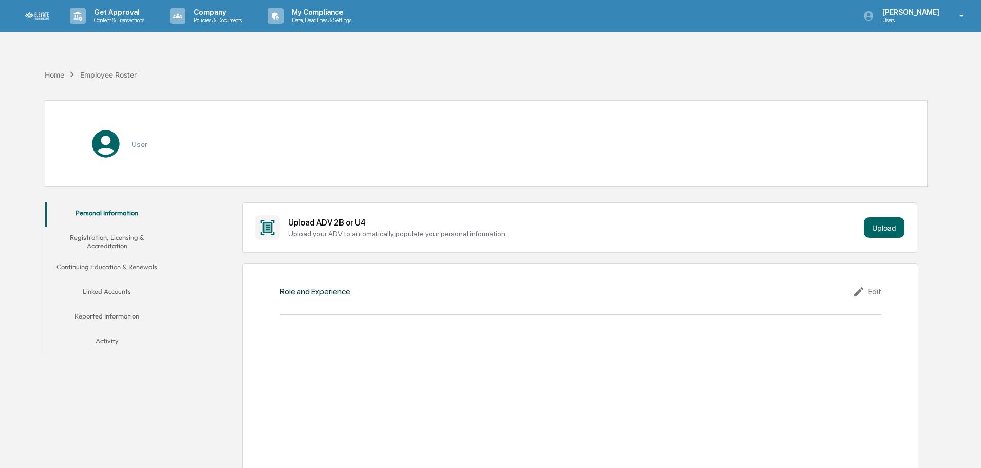 The width and height of the screenshot is (981, 468). Describe the element at coordinates (320, 20) in the screenshot. I see `p: Data, Deadlines & Settings` at that location.